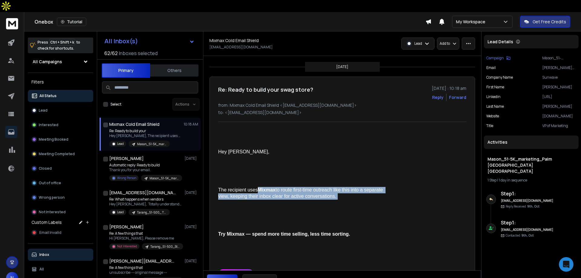 The width and height of the screenshot is (581, 278). What do you see at coordinates (531, 142) in the screenshot?
I see `div: Activities` at bounding box center [531, 142].